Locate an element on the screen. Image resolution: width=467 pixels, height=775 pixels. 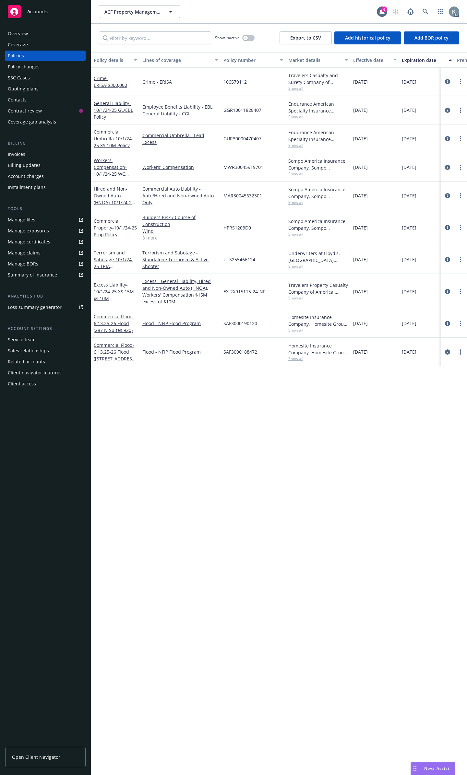
span: - 10/1/24-25 Prop Policy is located at coordinates (115, 231).